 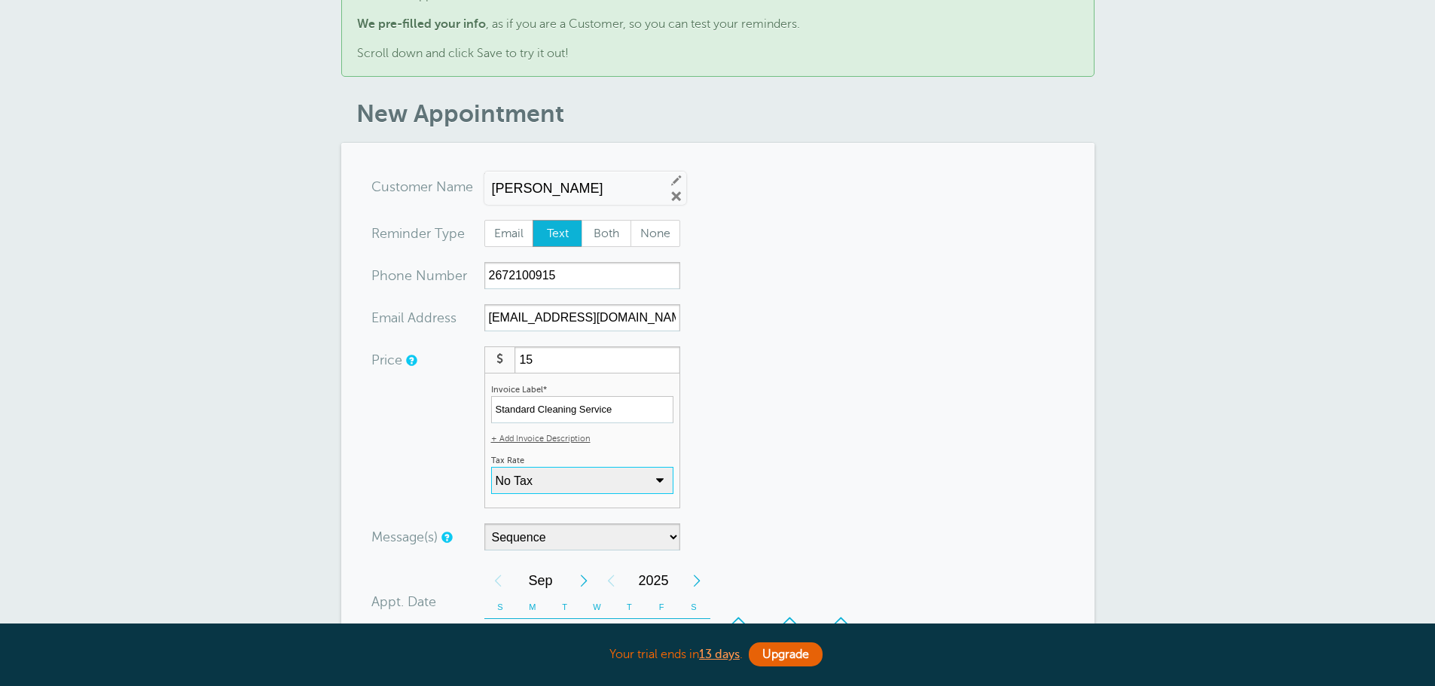 What do you see at coordinates (500, 634) in the screenshot?
I see `div: 31` at bounding box center [500, 634].